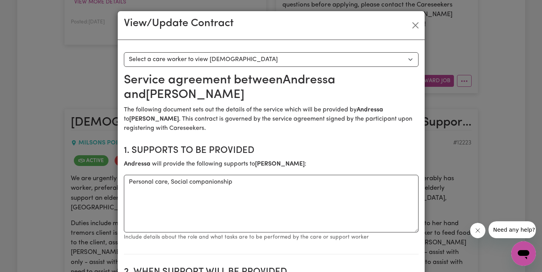 The height and width of the screenshot is (272, 542). Describe the element at coordinates (415, 25) in the screenshot. I see `button: Close` at that location.